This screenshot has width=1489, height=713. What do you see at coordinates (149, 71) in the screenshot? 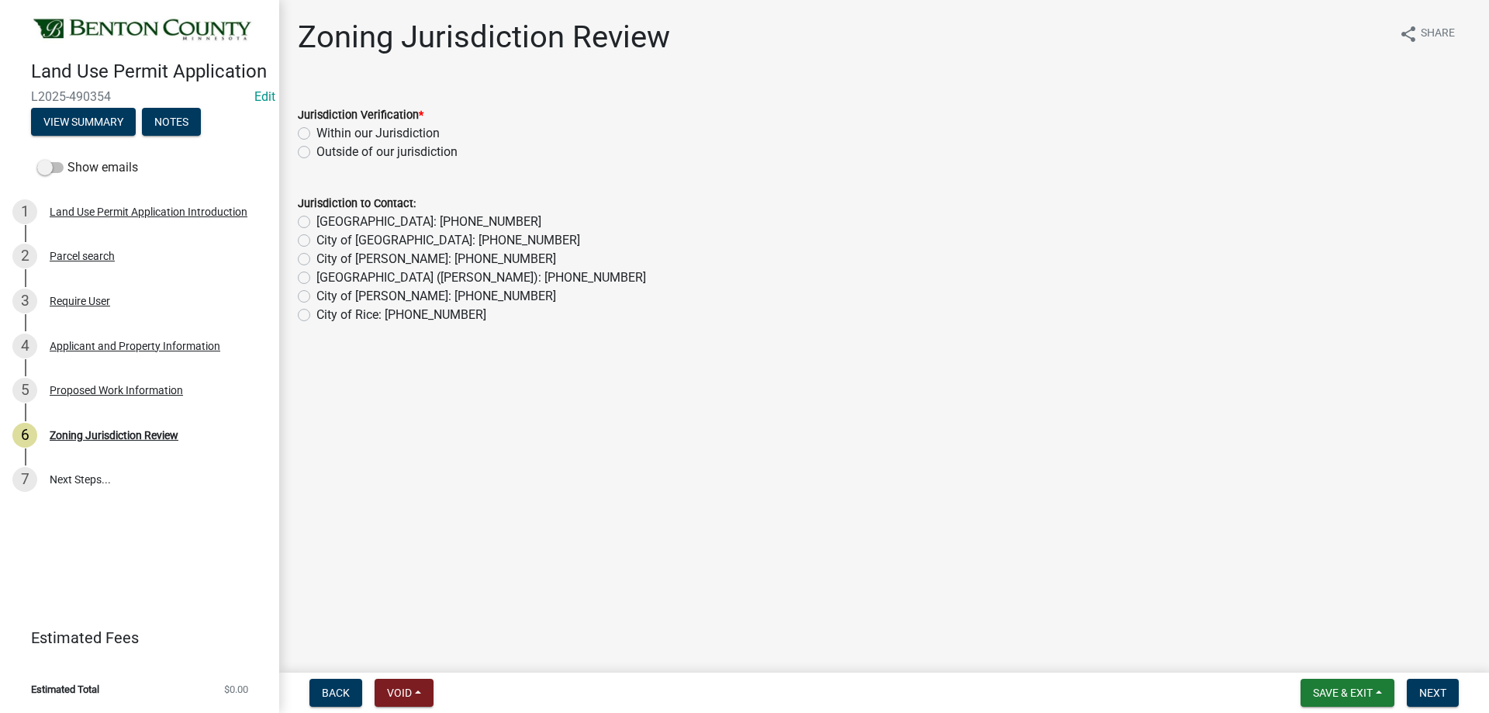
I see `h4: Land Use Permit Application` at bounding box center [149, 71].